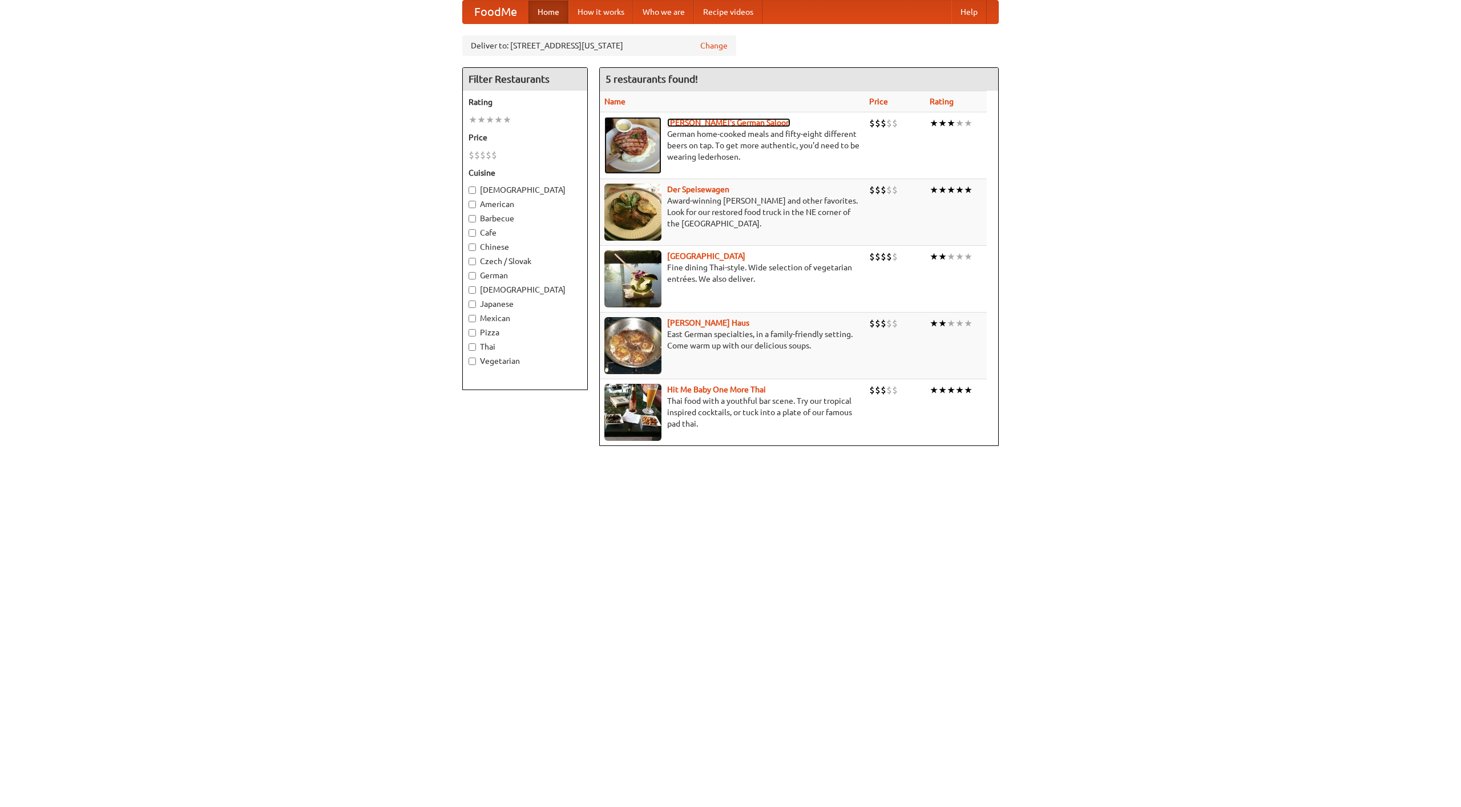 The image size is (1461, 807). Describe the element at coordinates (633, 212) in the screenshot. I see `img: speisewagen.jpg` at that location.